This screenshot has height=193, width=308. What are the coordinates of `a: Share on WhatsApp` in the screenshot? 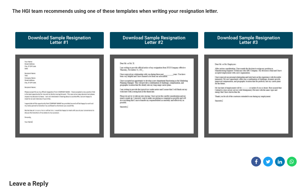 It's located at (292, 162).